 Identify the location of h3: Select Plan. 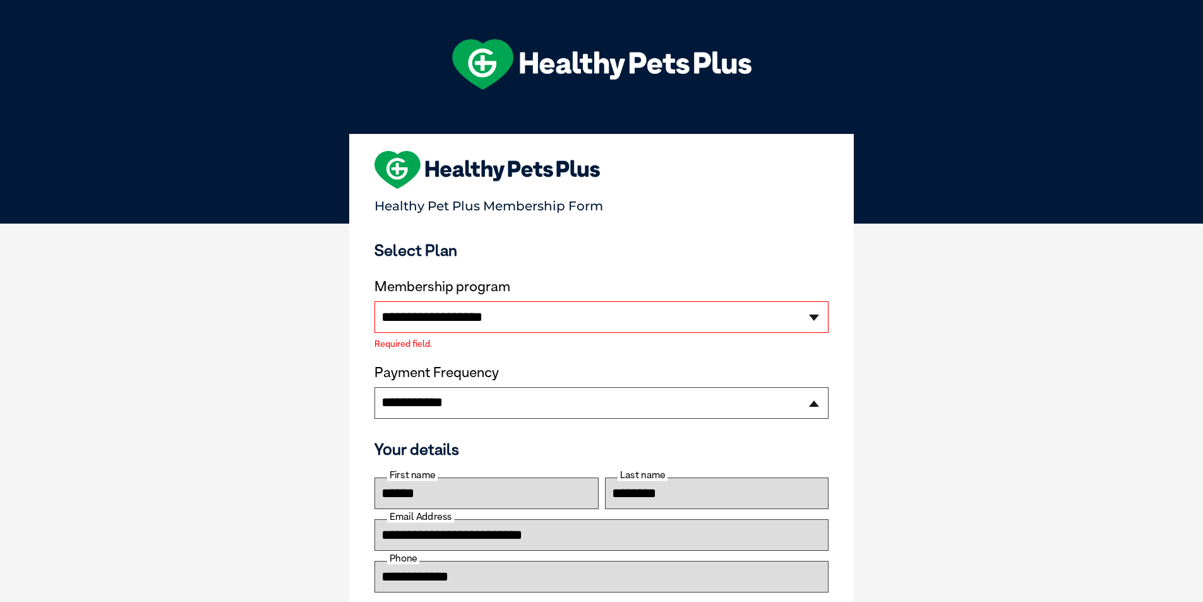
(601, 250).